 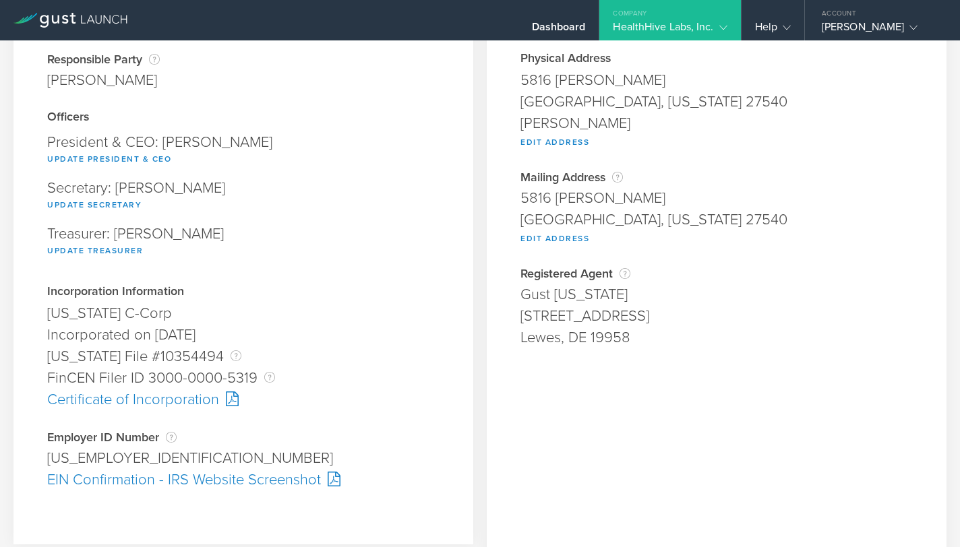 What do you see at coordinates (109, 159) in the screenshot?
I see `button: Update President & CEO` at bounding box center [109, 159].